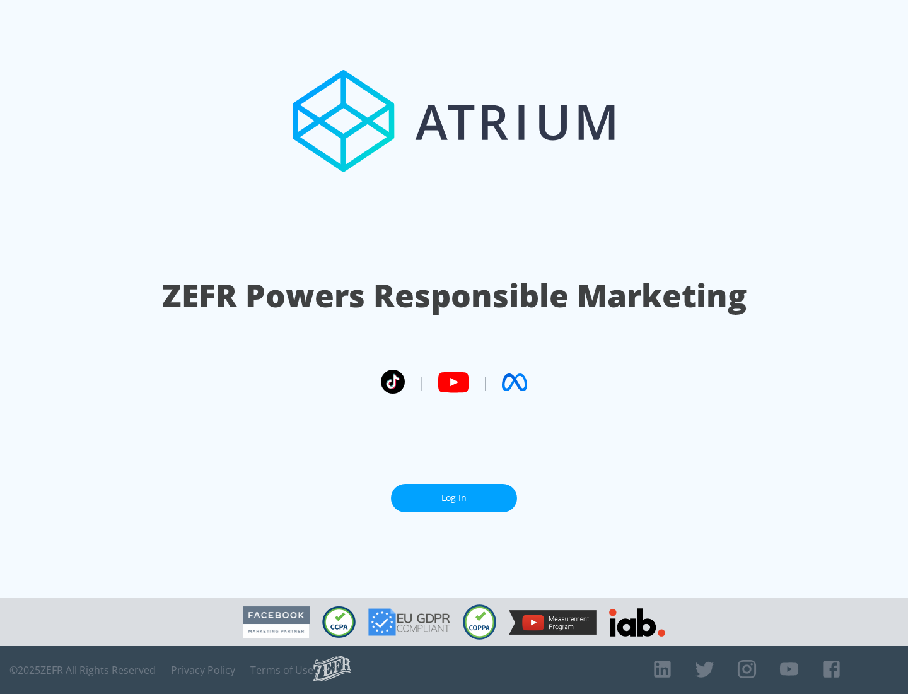  Describe the element at coordinates (409, 622) in the screenshot. I see `img: GDPR Compliant` at that location.